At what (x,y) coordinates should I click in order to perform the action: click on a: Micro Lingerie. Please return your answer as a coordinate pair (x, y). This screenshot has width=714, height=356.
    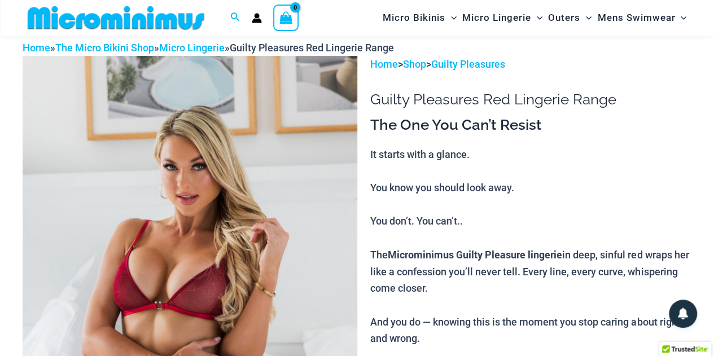
    Looking at the image, I should click on (192, 47).